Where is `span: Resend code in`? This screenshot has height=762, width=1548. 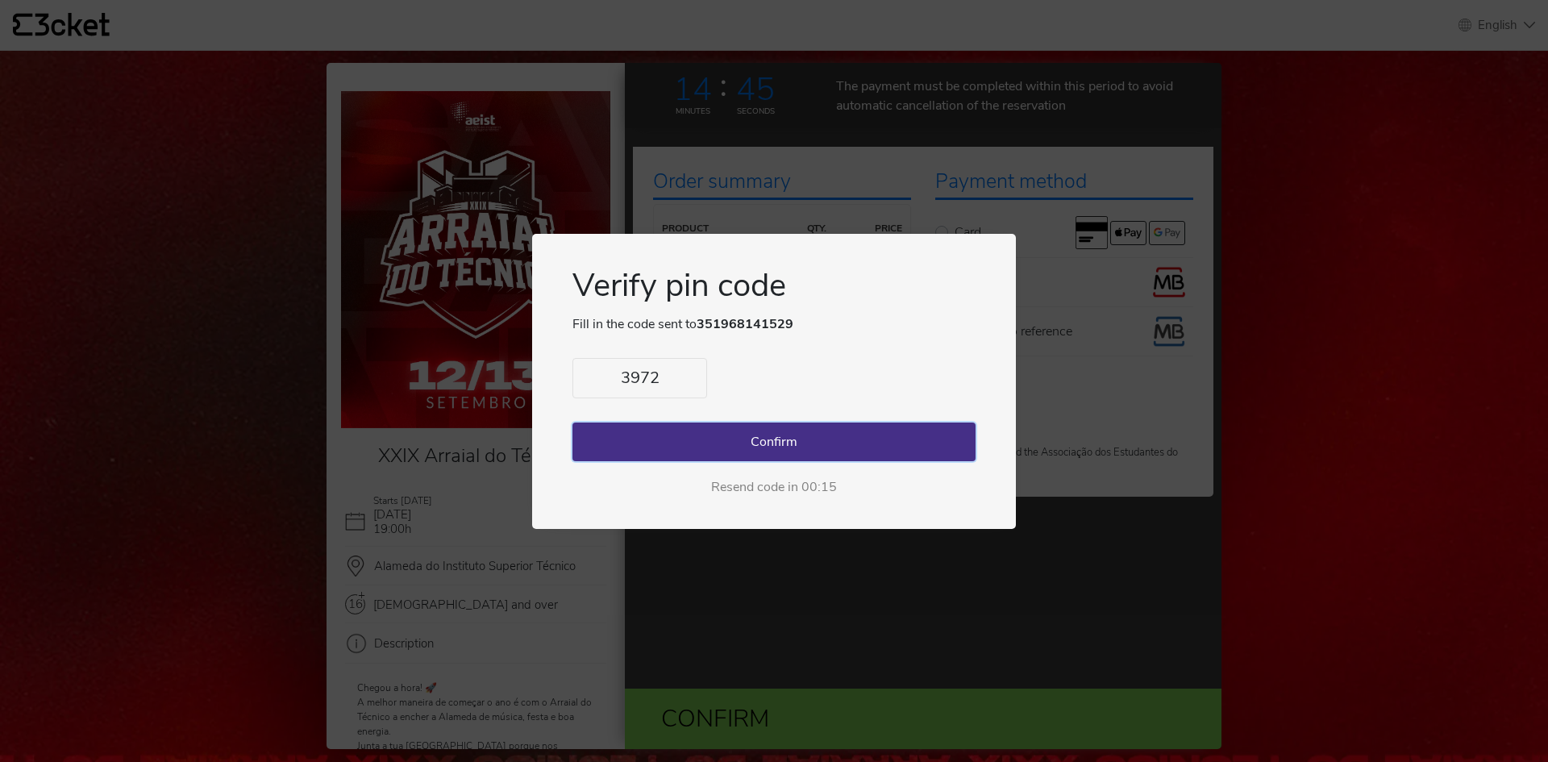
span: Resend code in is located at coordinates (755, 487).